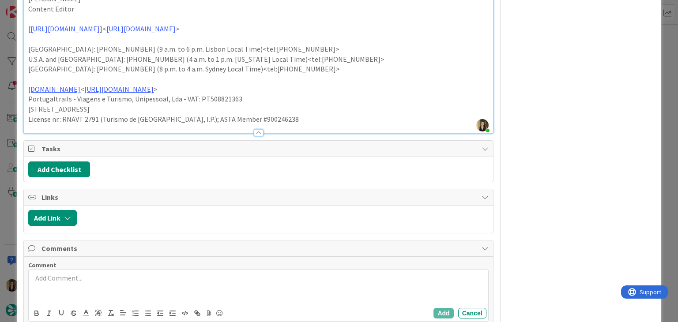  I want to click on span: Comments, so click(259, 248).